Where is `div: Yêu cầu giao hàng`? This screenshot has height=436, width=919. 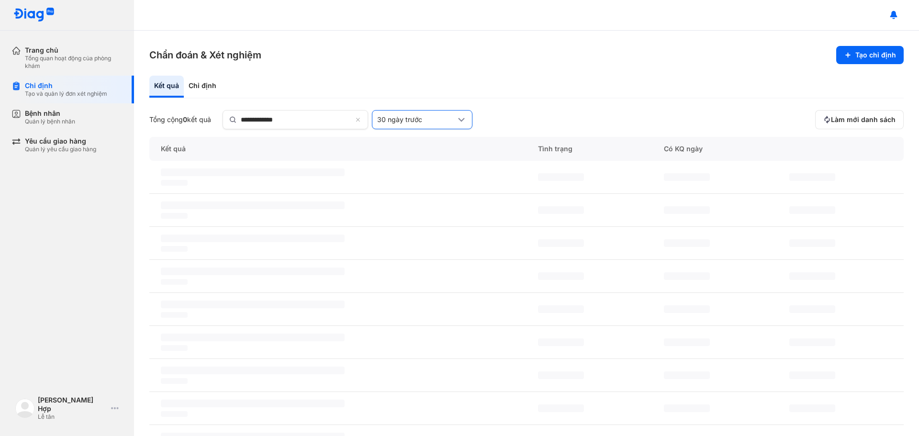
div: Yêu cầu giao hàng is located at coordinates (60, 141).